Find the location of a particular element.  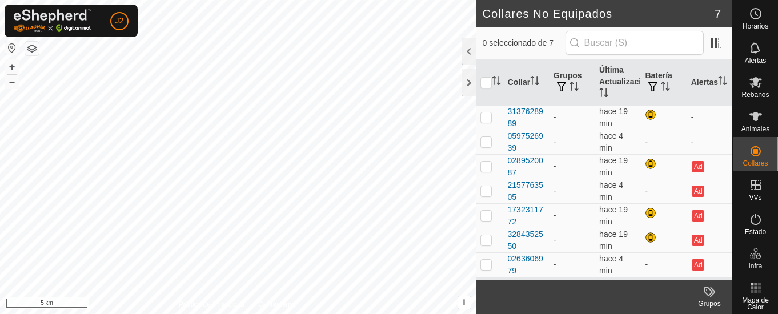

div: 2157763505 is located at coordinates (526, 191).